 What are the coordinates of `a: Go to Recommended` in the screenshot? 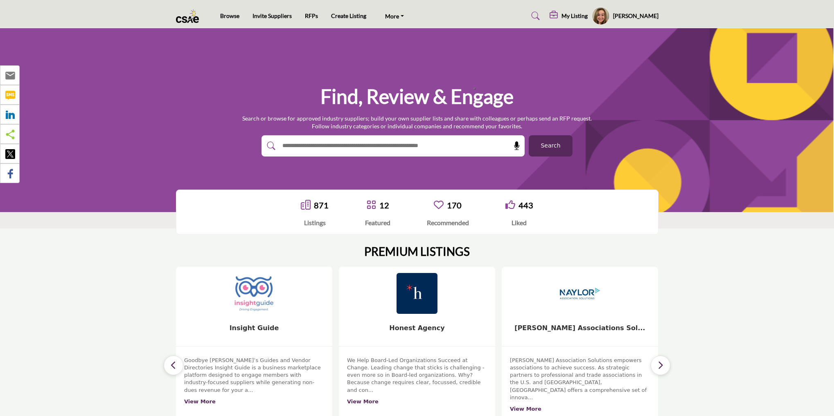 It's located at (439, 205).